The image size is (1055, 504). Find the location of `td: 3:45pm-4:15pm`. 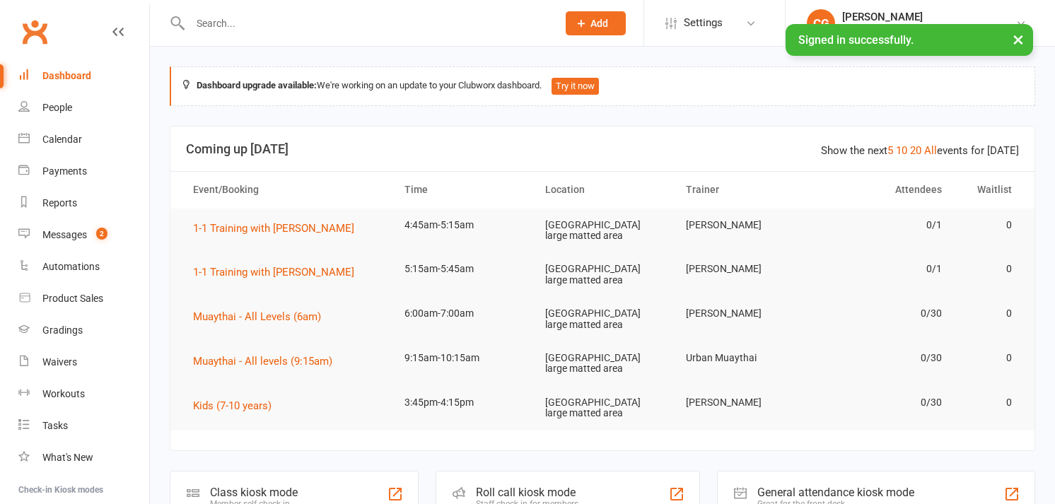

td: 3:45pm-4:15pm is located at coordinates (462, 403).